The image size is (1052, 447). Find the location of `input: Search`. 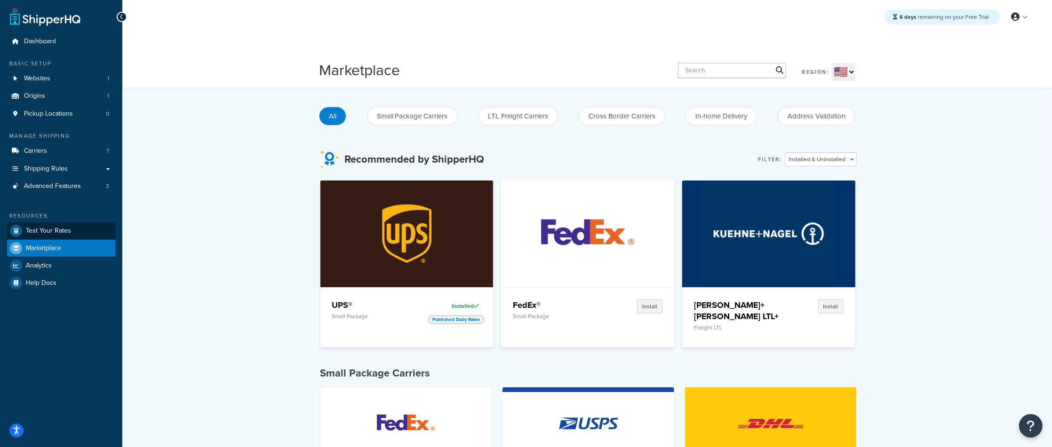

input: Search is located at coordinates (732, 71).